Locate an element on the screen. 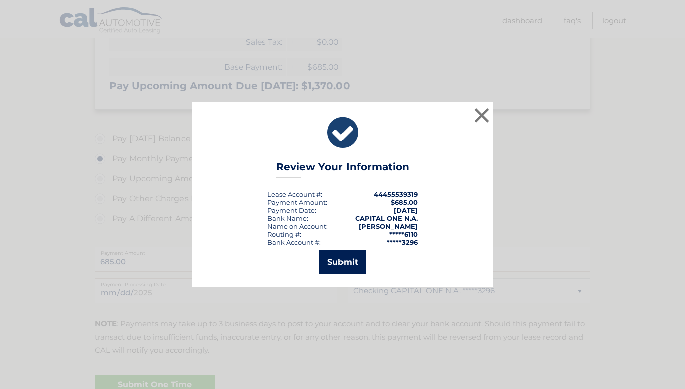 This screenshot has width=685, height=389. strong: CAPITAL ONE N.A. is located at coordinates (386, 218).